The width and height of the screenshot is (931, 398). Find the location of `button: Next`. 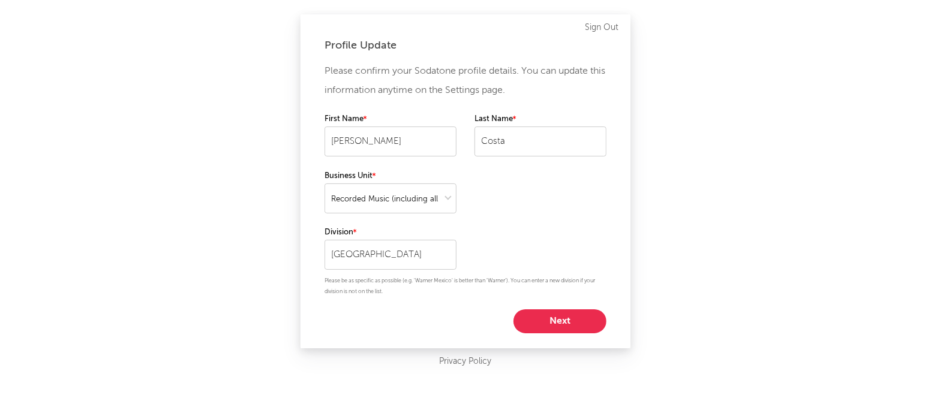

button: Next is located at coordinates (560, 322).